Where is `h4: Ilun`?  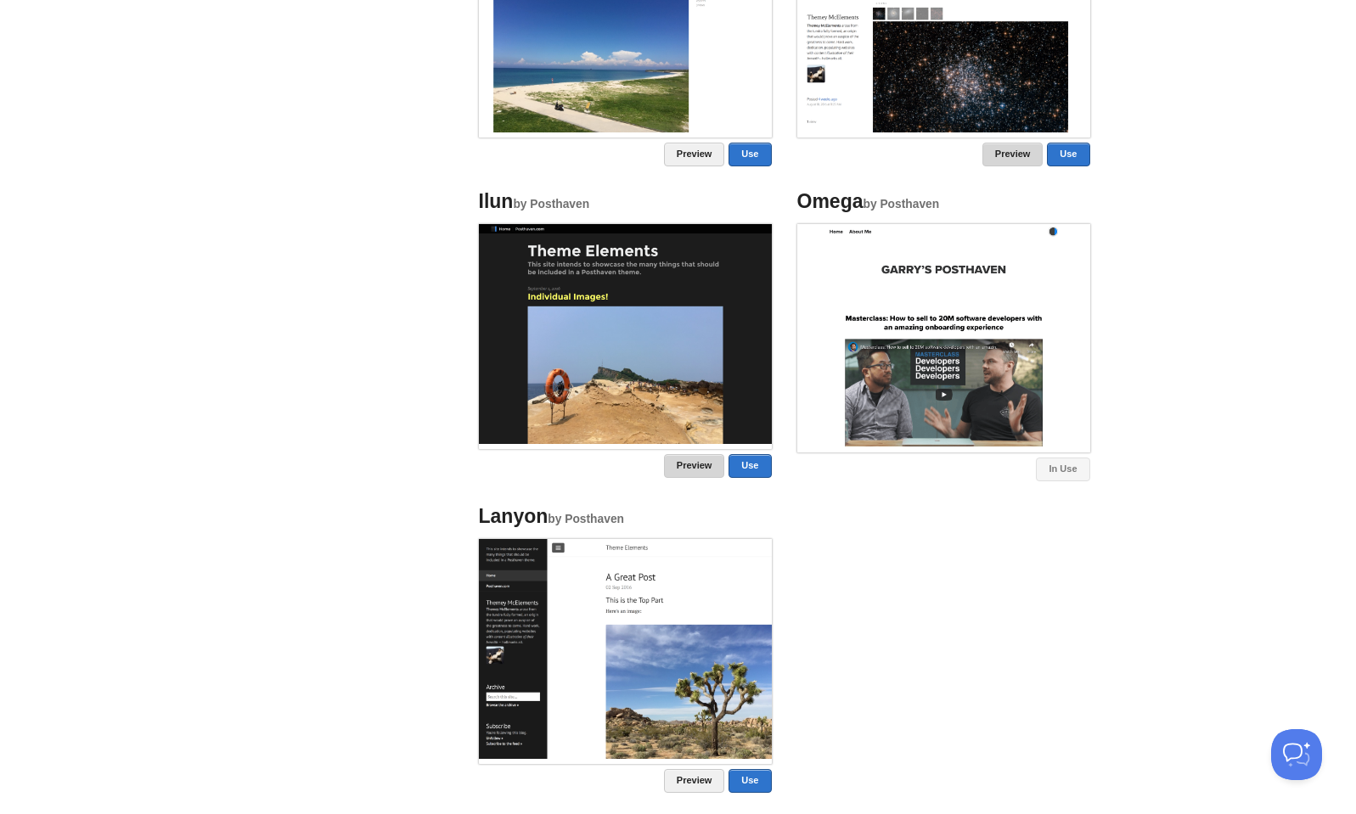 h4: Ilun is located at coordinates (625, 201).